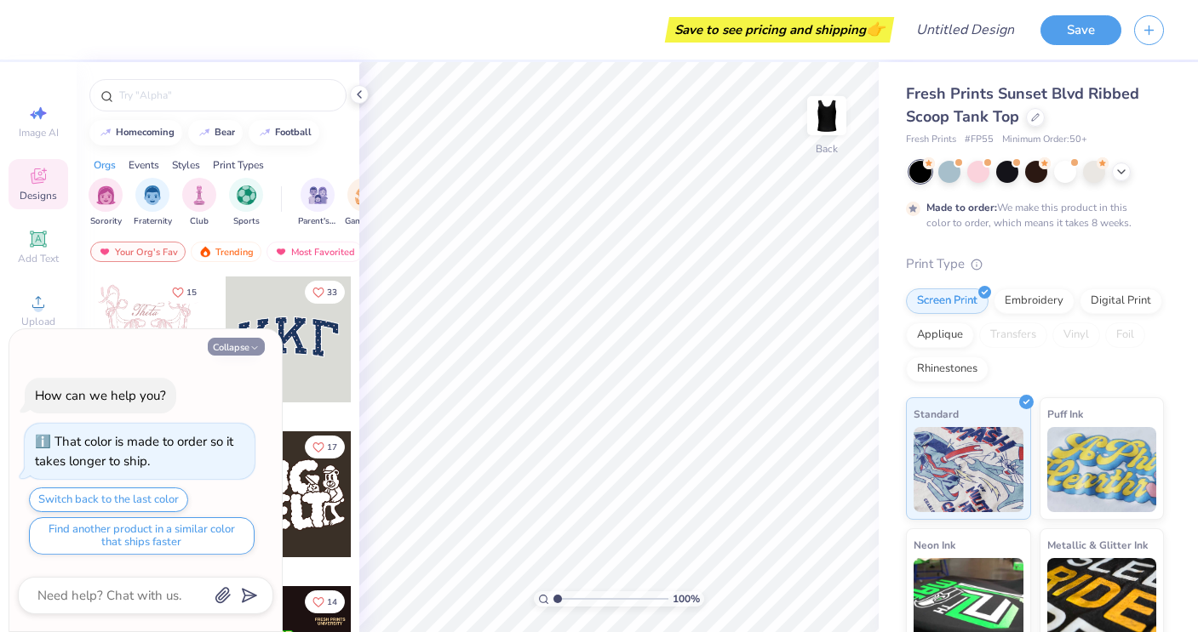  Describe the element at coordinates (1076, 335) in the screenshot. I see `div: Vinyl` at that location.